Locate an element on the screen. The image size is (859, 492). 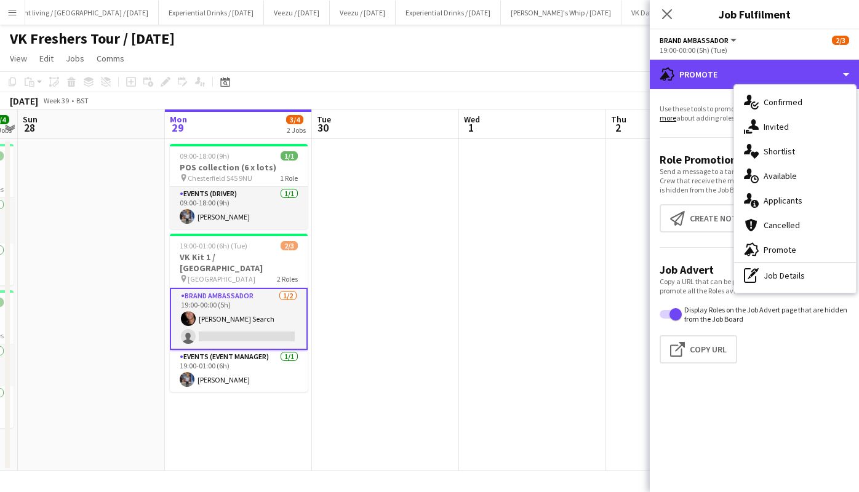
button: Create notification is located at coordinates (722, 218).